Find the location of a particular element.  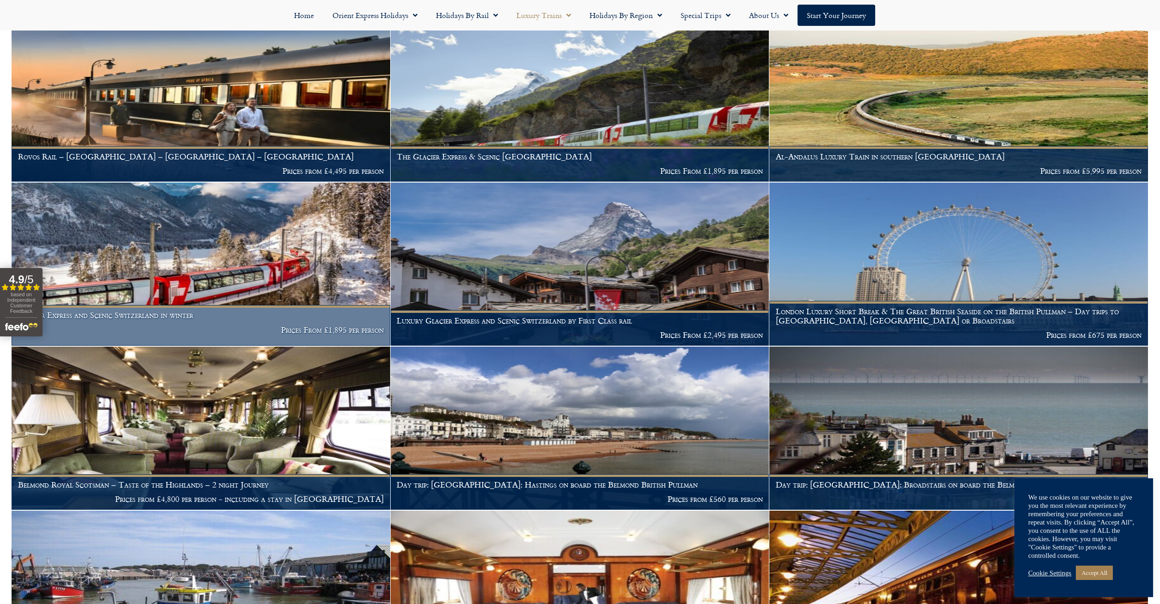

a: Cookie Settings is located at coordinates (1049, 573).